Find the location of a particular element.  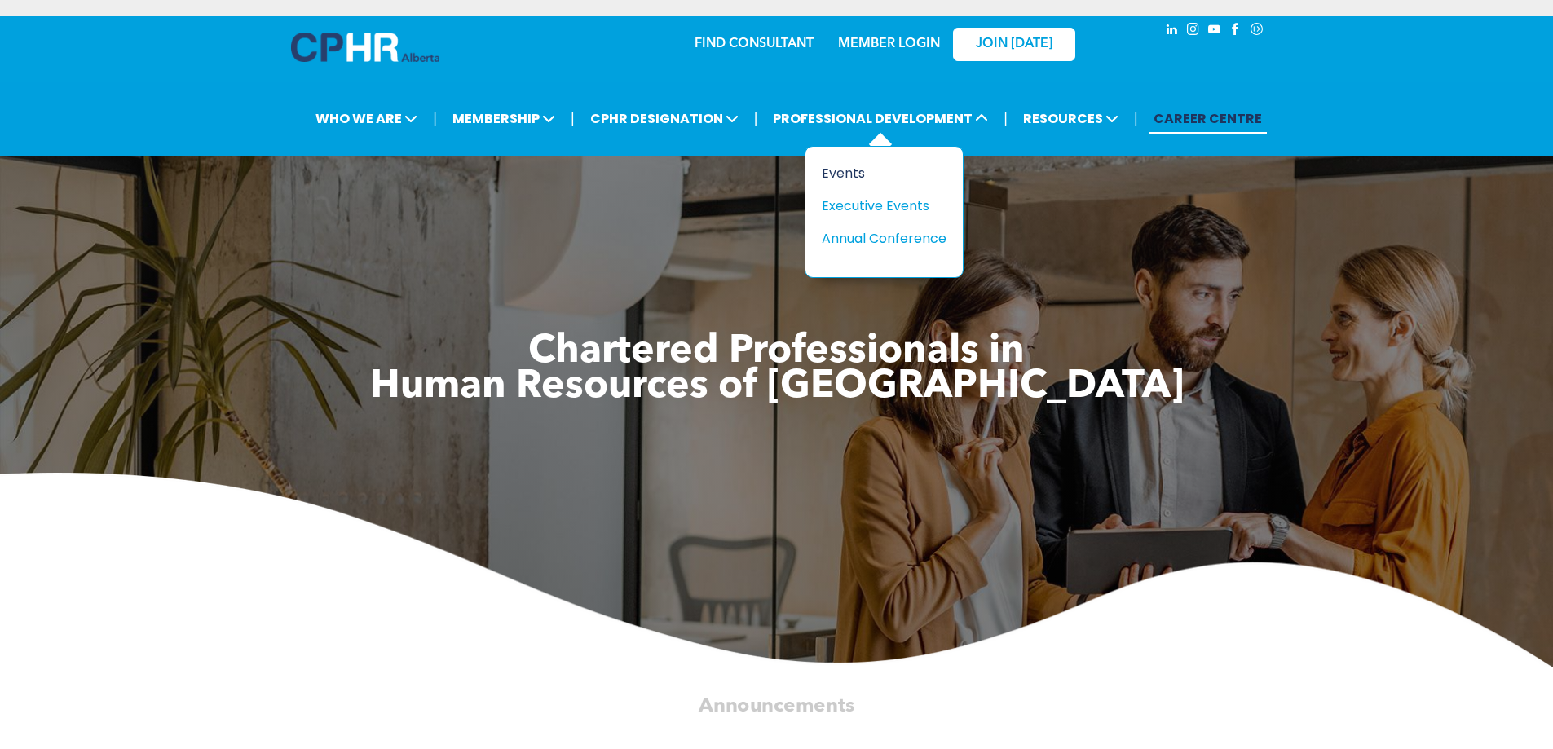

div: Executive Events is located at coordinates (878, 205).